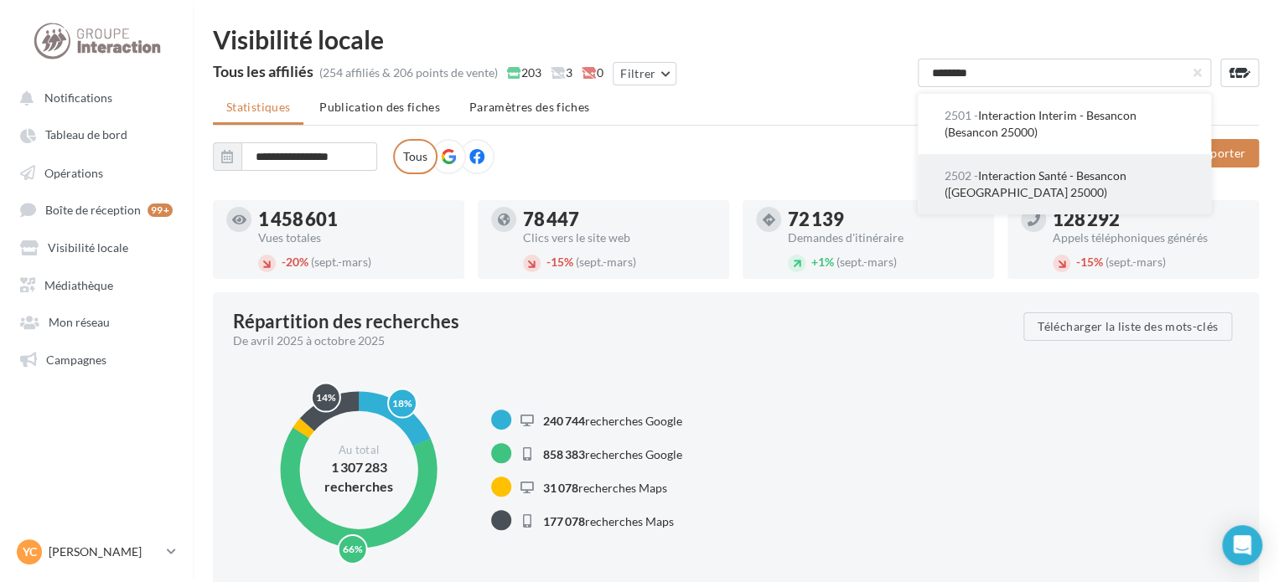 The image size is (1279, 582). Describe the element at coordinates (736, 39) in the screenshot. I see `div: Visibilité locale` at that location.